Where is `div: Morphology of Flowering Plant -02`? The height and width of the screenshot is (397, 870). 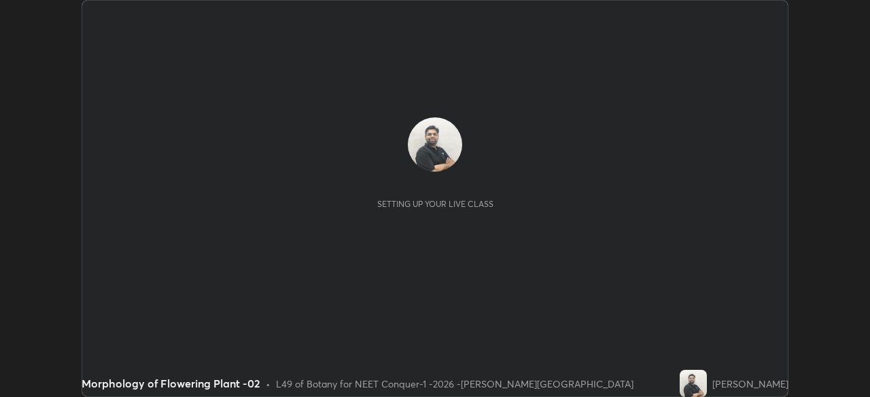
div: Morphology of Flowering Plant -02 is located at coordinates (171, 384).